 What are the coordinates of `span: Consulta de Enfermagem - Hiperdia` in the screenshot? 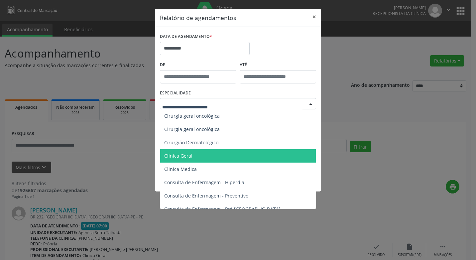 It's located at (204, 182).